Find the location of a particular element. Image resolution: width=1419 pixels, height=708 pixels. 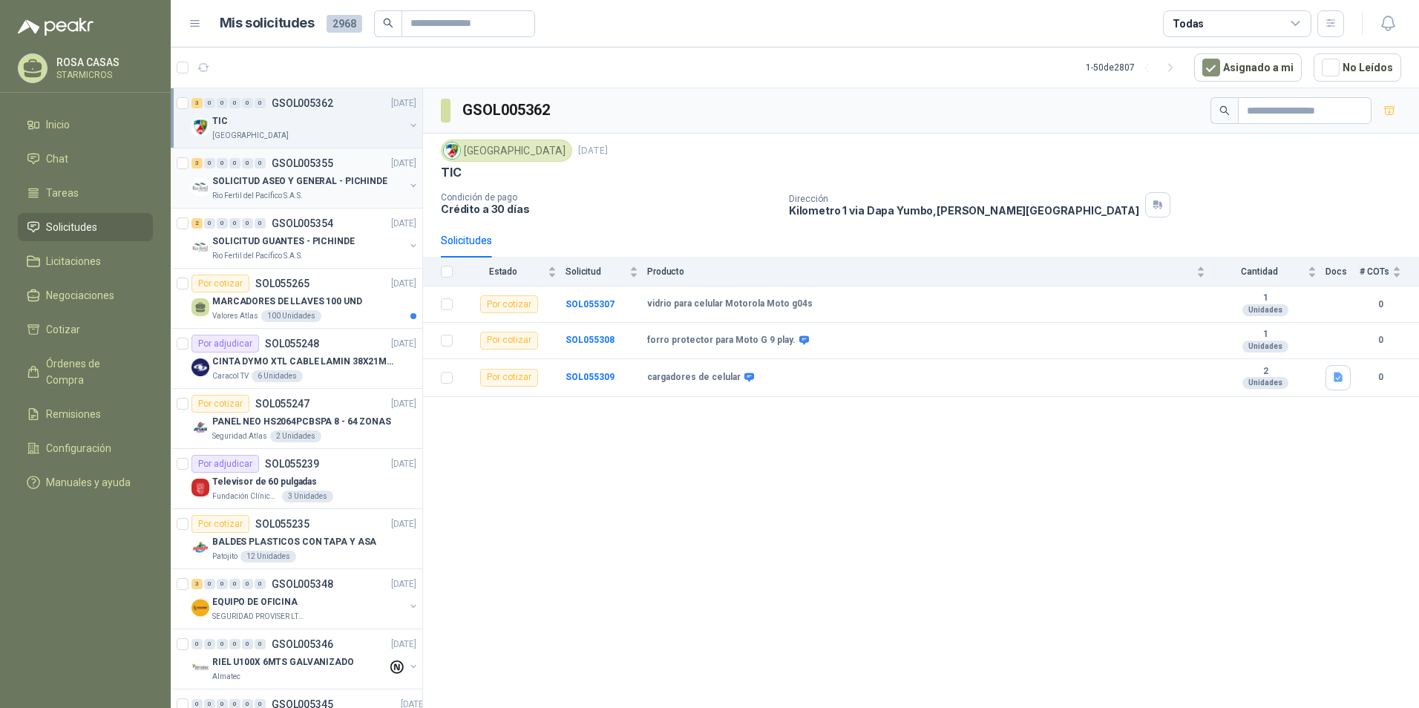

a: Remisiones is located at coordinates (85, 414).